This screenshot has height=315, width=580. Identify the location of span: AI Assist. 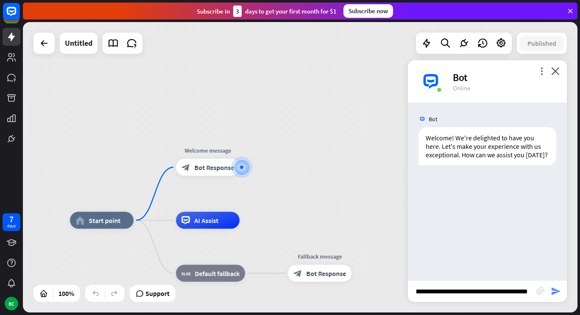
(206, 220).